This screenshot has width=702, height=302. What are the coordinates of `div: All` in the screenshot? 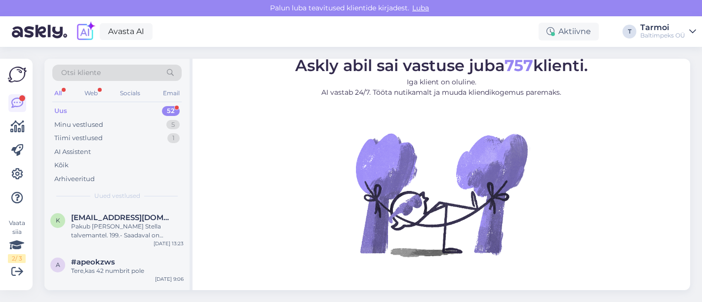 It's located at (58, 93).